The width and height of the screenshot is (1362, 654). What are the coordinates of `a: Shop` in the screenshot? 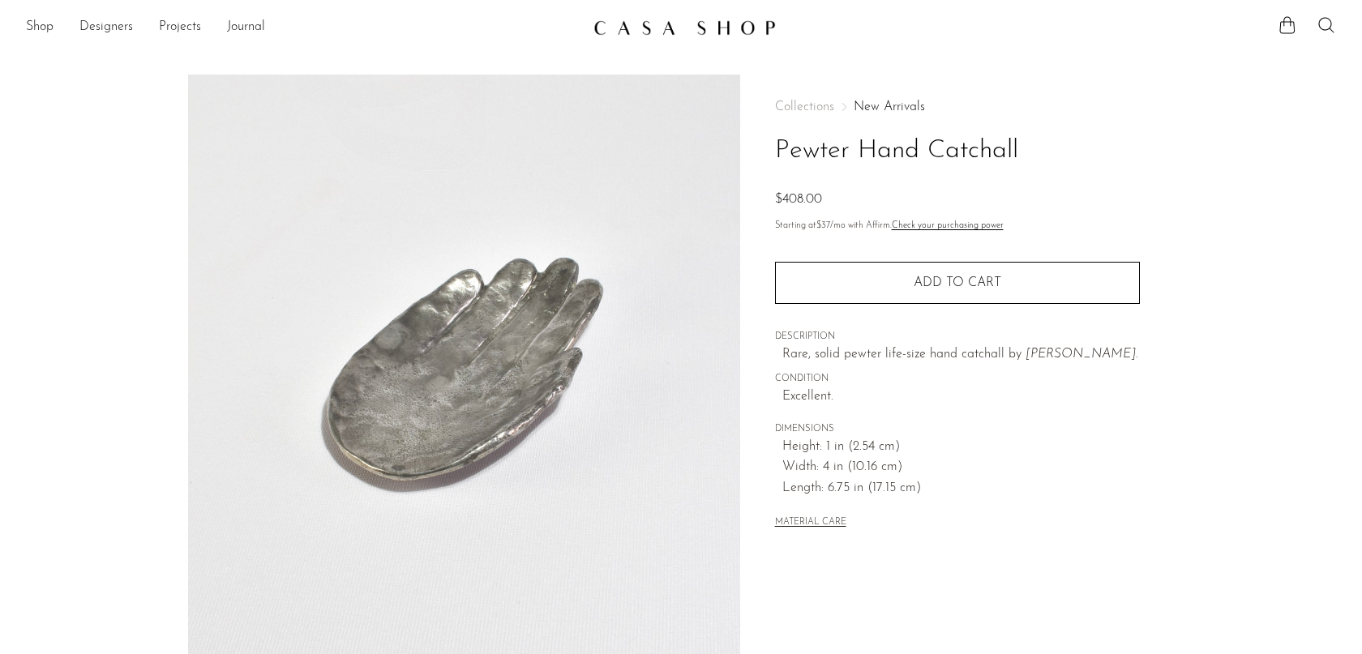 It's located at (40, 28).